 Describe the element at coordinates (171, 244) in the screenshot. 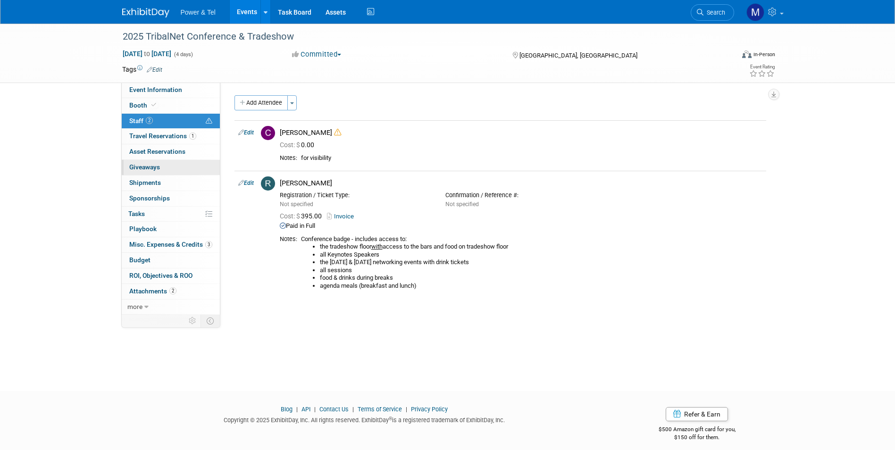

I see `span: Misc. Expenses & Credits` at that location.